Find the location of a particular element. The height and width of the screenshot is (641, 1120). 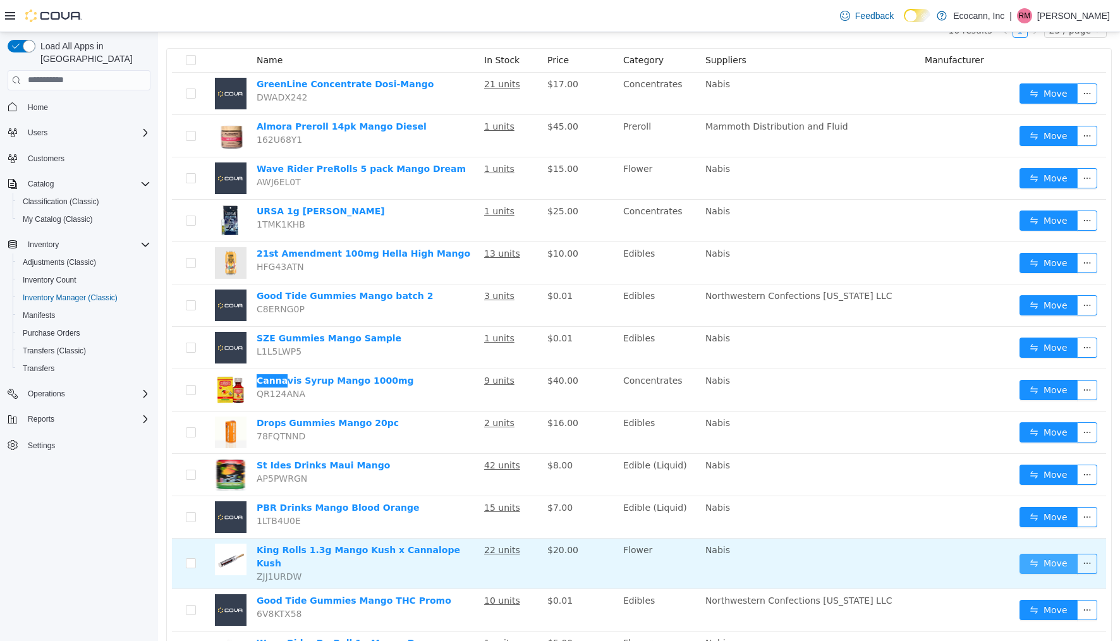

img: 21st Amendment 100mg Hella High Mango hero shot is located at coordinates (73, 231).